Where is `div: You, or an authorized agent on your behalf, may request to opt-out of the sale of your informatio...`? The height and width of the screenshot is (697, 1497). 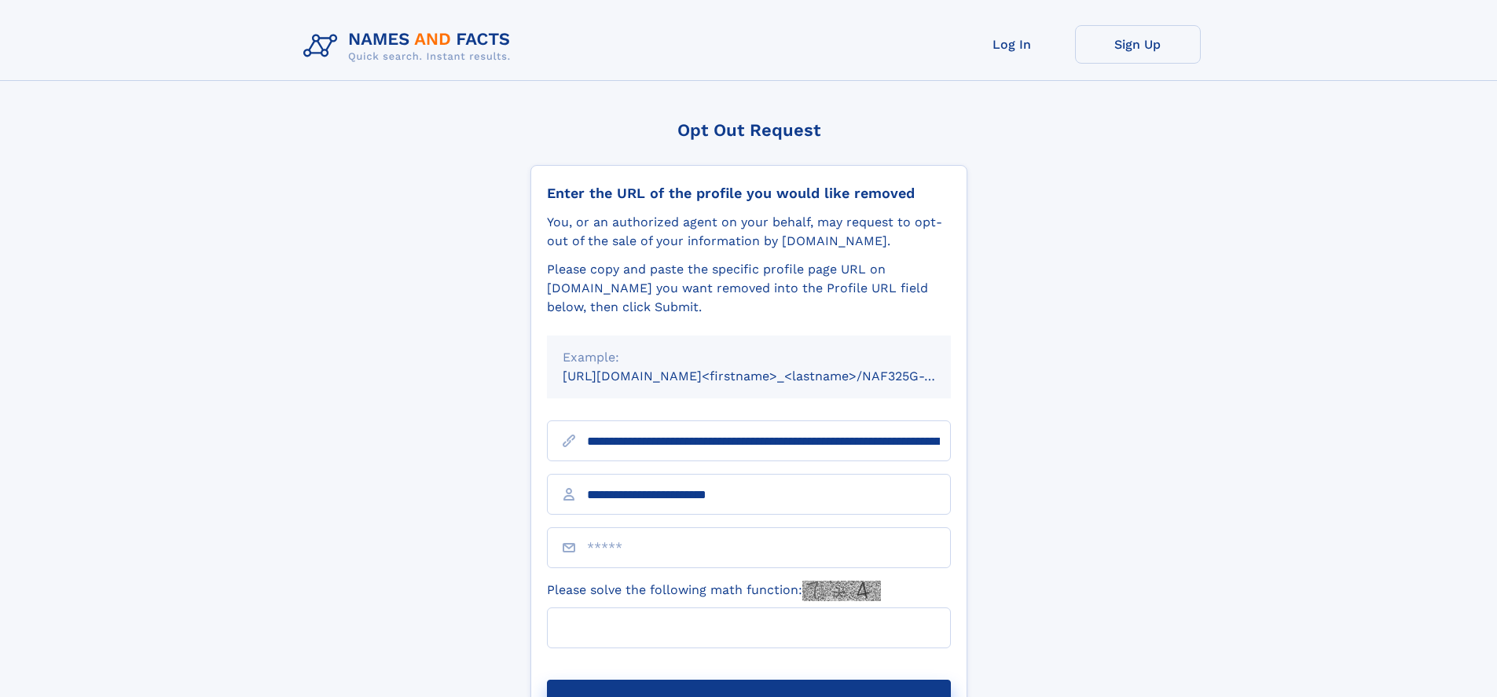 div: You, or an authorized agent on your behalf, may request to opt-out of the sale of your informatio... is located at coordinates (749, 232).